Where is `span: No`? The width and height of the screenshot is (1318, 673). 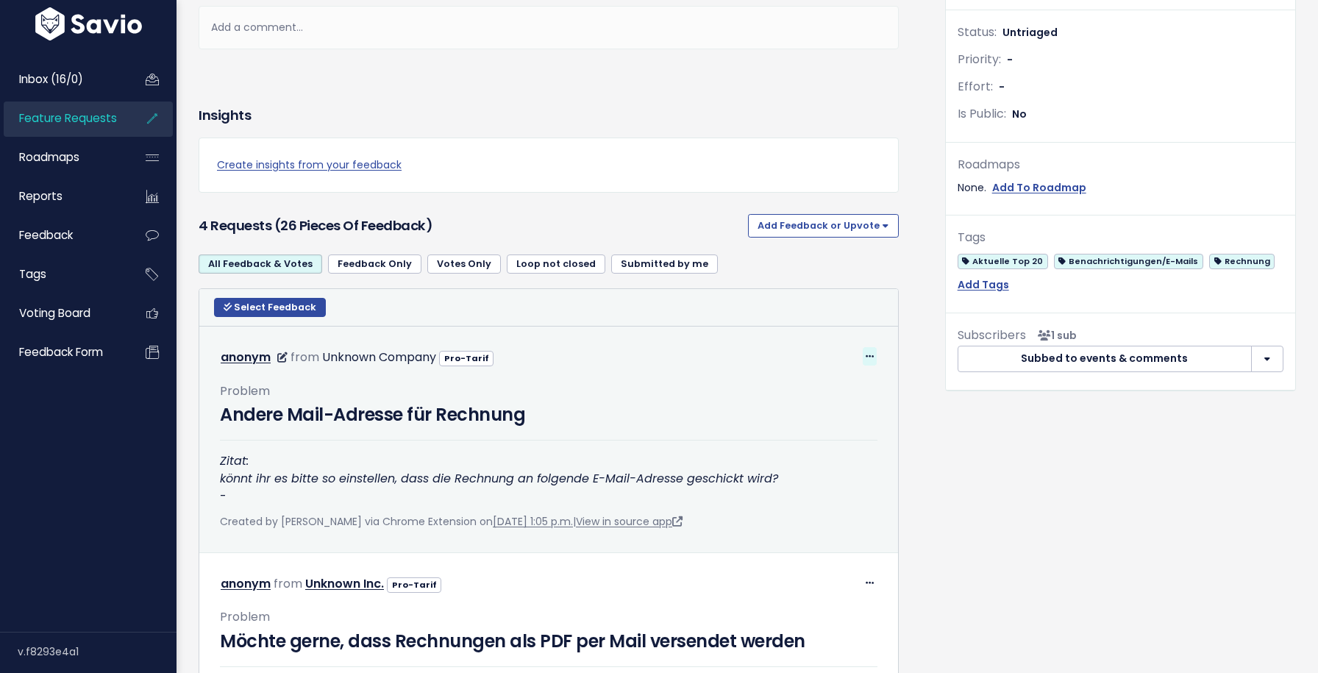 span: No is located at coordinates (1019, 114).